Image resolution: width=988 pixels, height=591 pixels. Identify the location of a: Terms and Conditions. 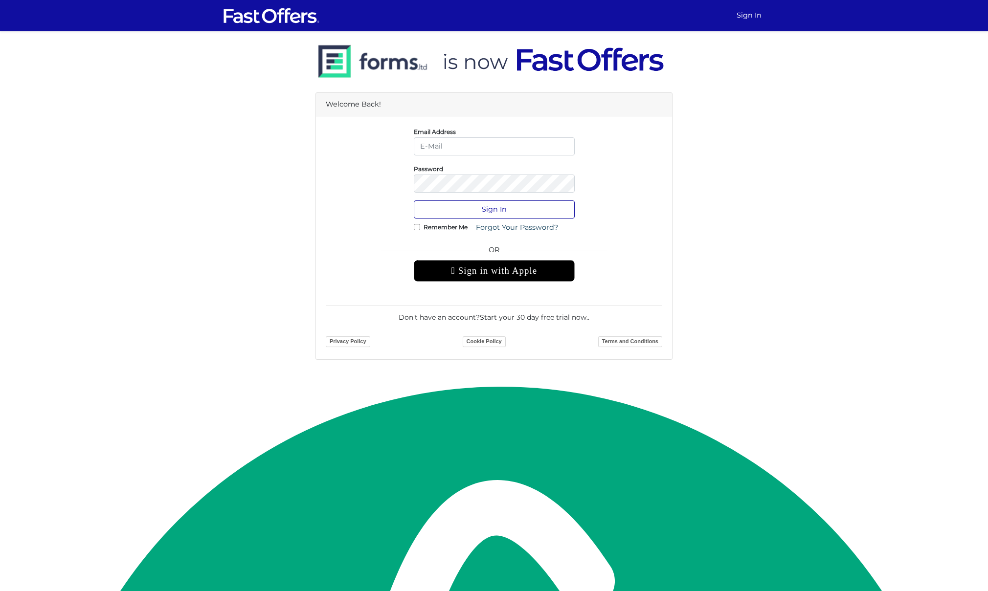
(630, 342).